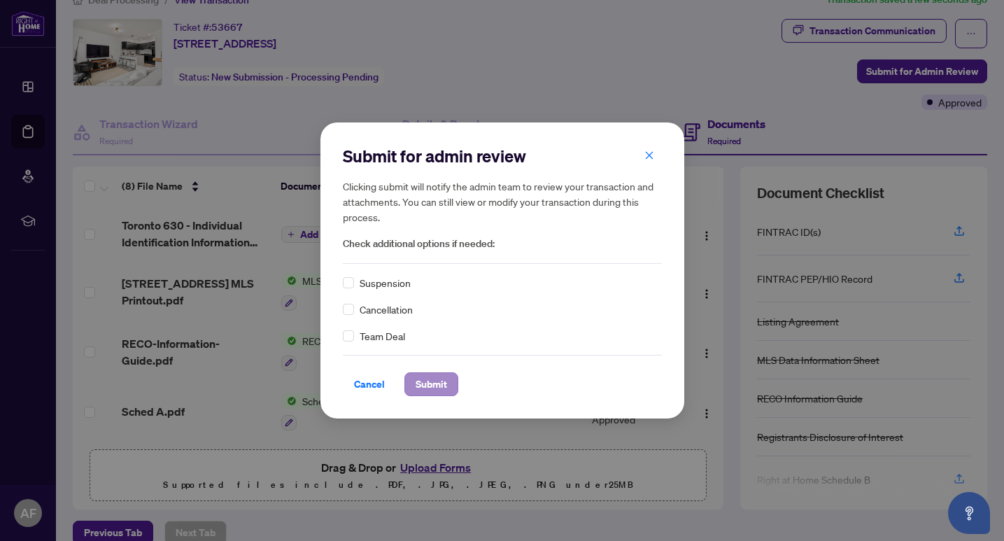 This screenshot has height=541, width=1004. Describe the element at coordinates (385, 283) in the screenshot. I see `span: Suspension` at that location.